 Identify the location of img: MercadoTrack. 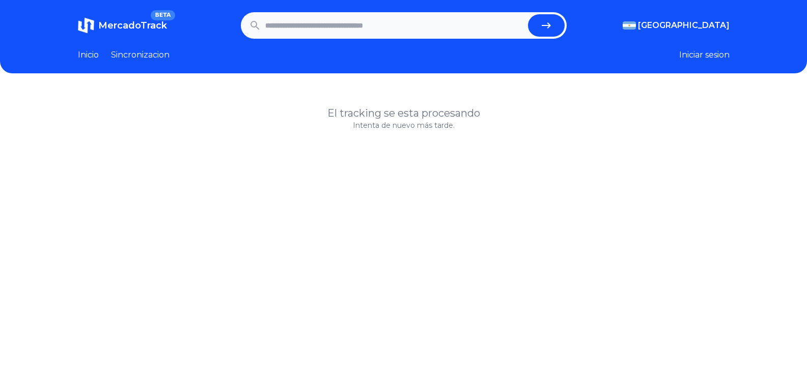
(86, 25).